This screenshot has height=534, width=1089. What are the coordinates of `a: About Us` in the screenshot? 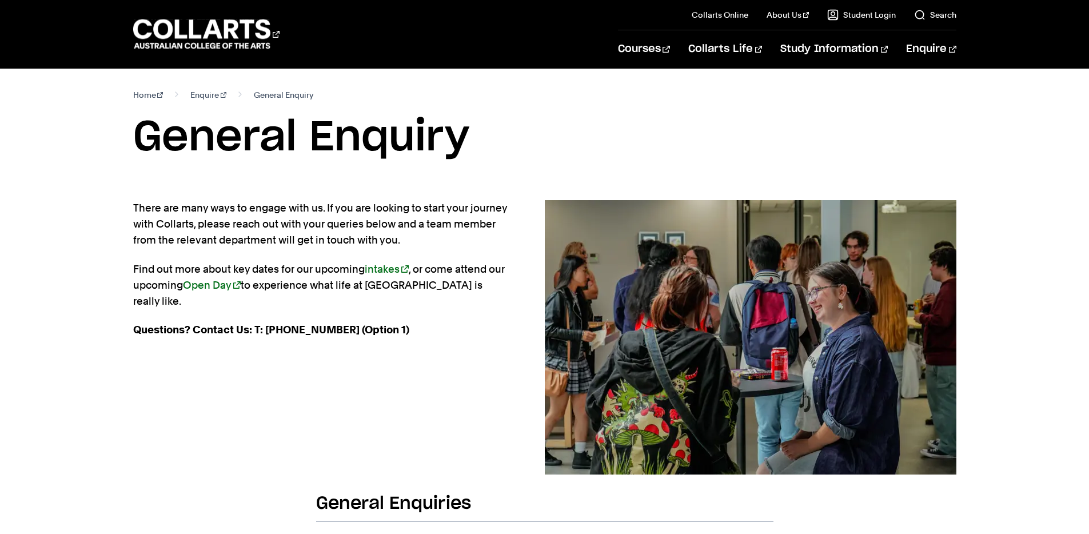 It's located at (788, 15).